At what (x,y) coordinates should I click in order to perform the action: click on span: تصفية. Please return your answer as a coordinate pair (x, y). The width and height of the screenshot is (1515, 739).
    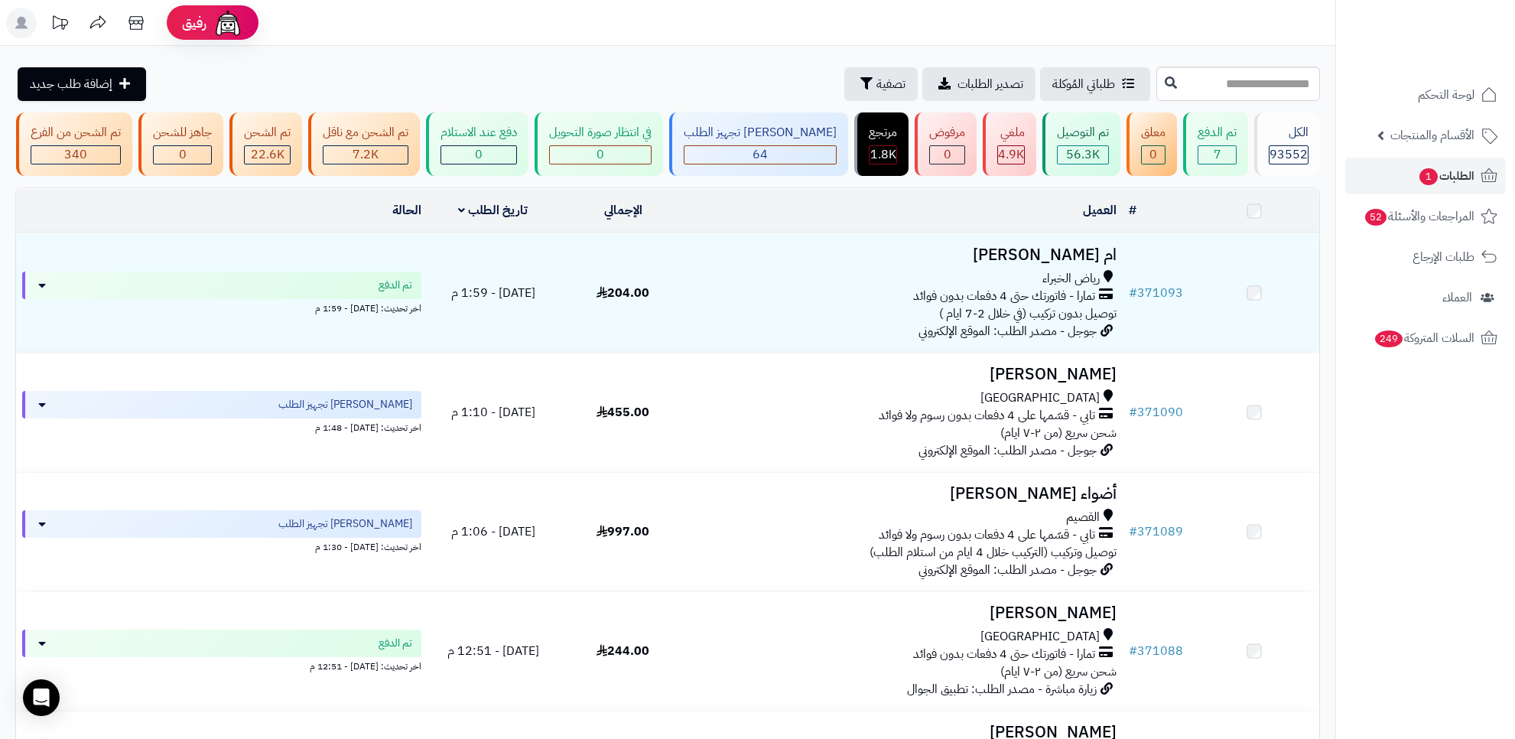
    Looking at the image, I should click on (891, 84).